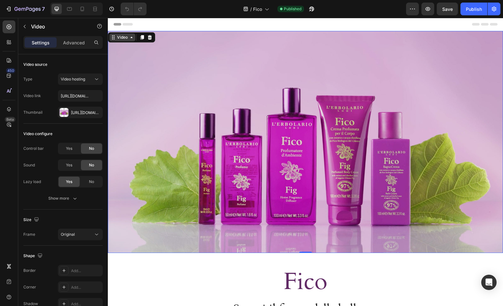  What do you see at coordinates (447, 9) in the screenshot?
I see `button: Save` at bounding box center [447, 9].